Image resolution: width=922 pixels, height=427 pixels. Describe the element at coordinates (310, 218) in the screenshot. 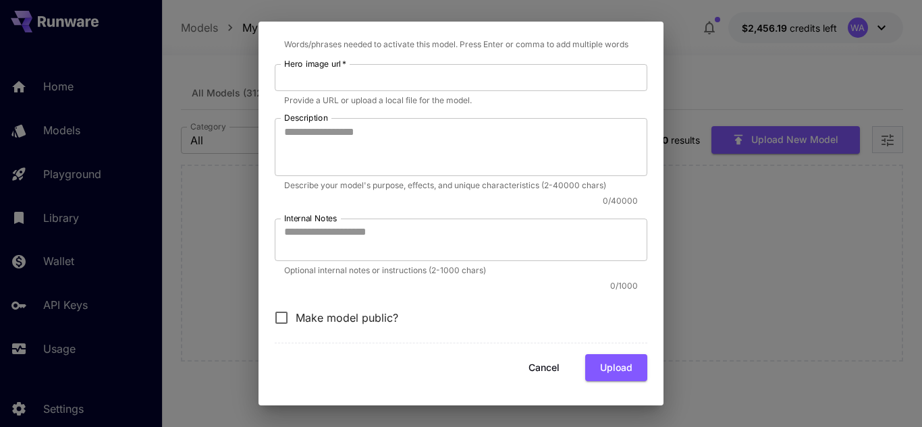

I see `label: Internal Notes` at that location.